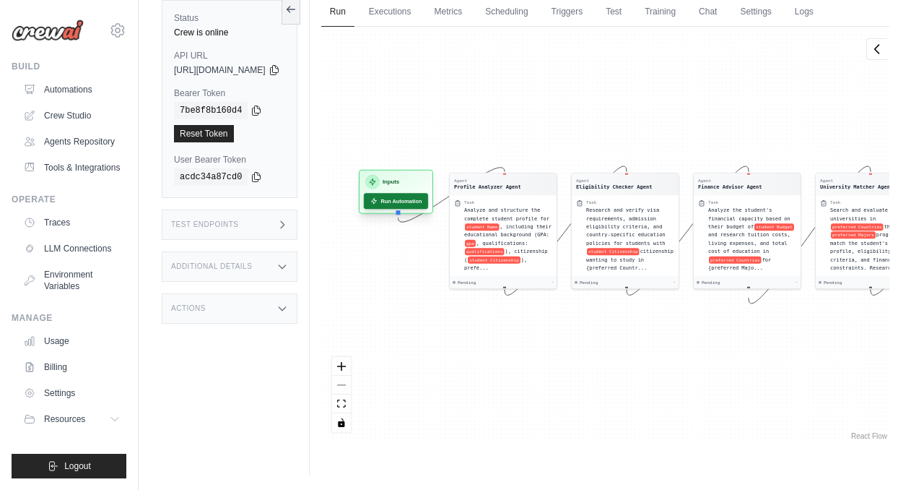  What do you see at coordinates (565, 230) in the screenshot?
I see `g: Edge from ff28d6c8fee61a2540e2b303863e4812 to 10d0c92c4e74bea6aae6d73e3e84ff78` at bounding box center [565, 230].